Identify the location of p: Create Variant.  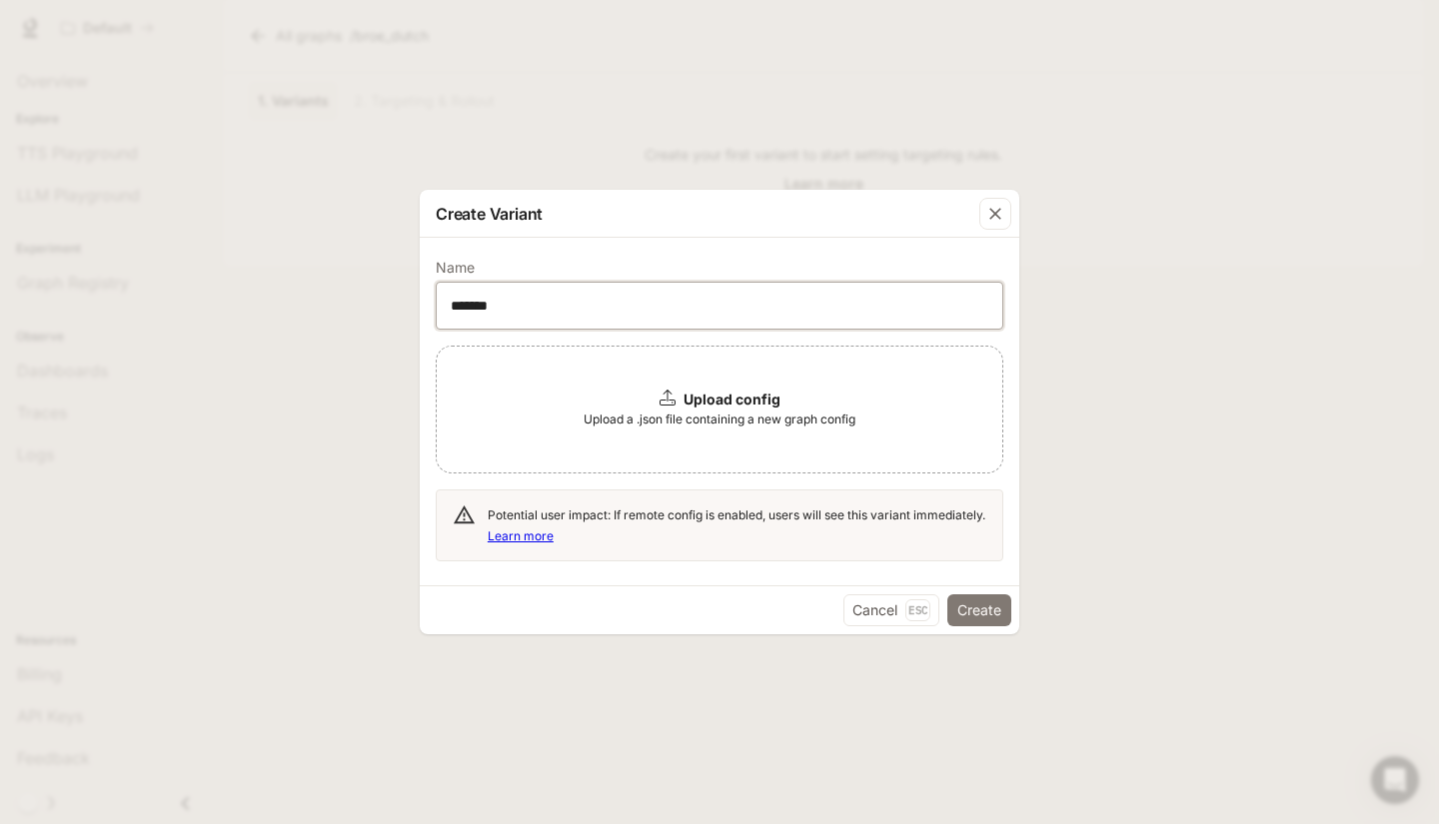
(489, 214).